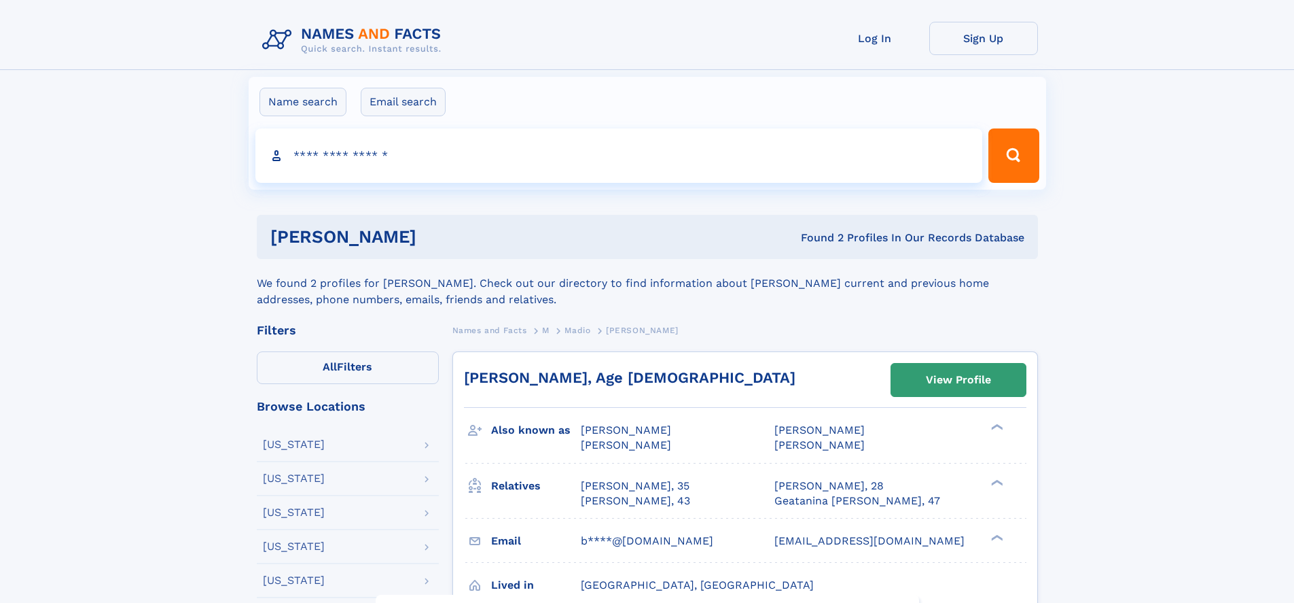 The width and height of the screenshot is (1294, 603). I want to click on div: Filters, so click(348, 330).